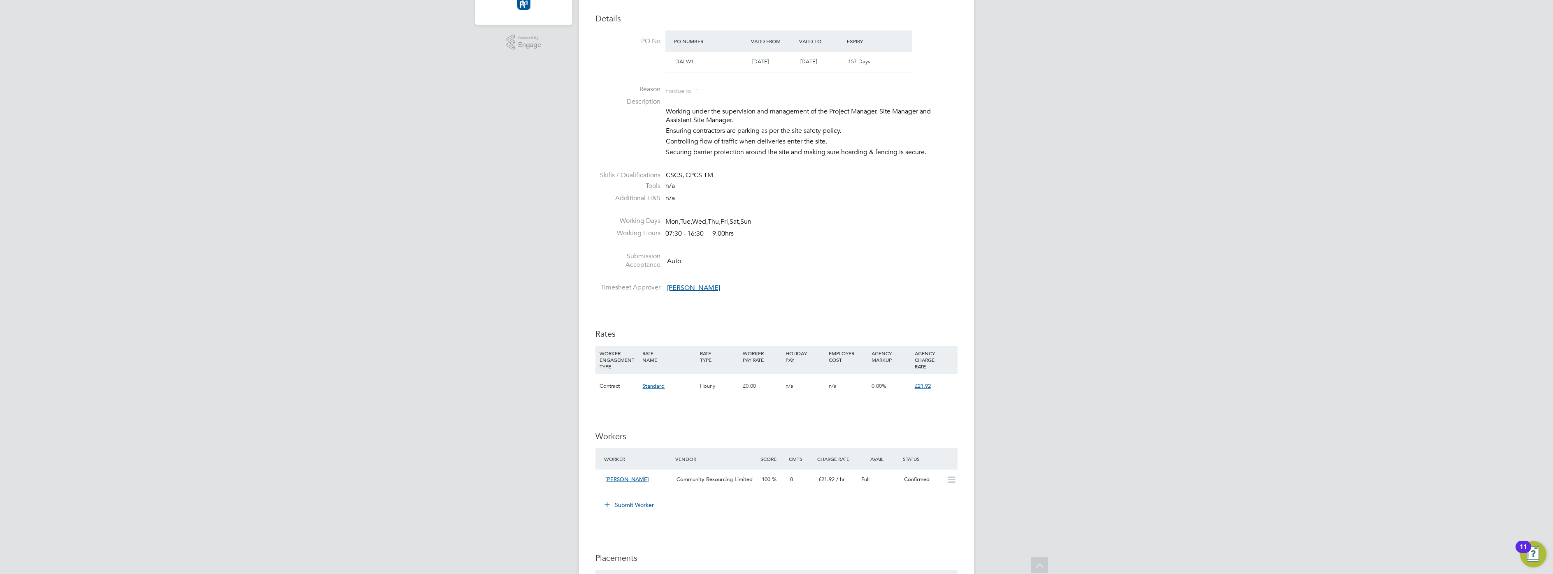 The image size is (1553, 574). What do you see at coordinates (805, 357) in the screenshot?
I see `div: HOLIDAY PAY` at bounding box center [805, 357].